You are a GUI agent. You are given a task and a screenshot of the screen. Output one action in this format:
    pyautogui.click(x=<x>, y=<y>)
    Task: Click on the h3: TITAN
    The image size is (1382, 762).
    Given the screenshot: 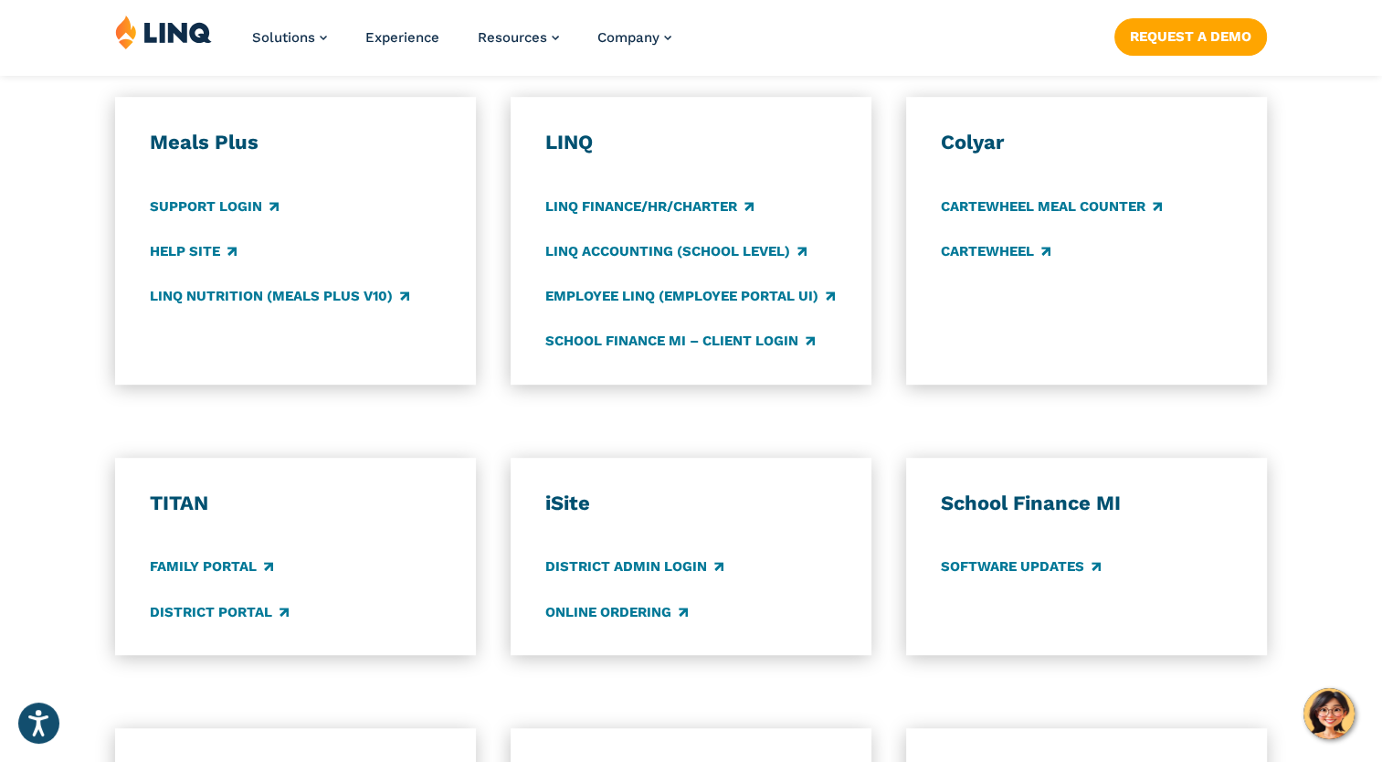 What is the action you would take?
    pyautogui.click(x=295, y=503)
    